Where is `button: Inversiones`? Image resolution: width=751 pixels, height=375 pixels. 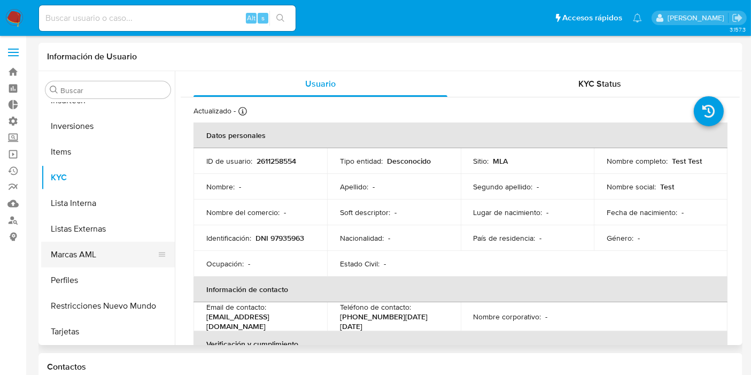
button: Inversiones is located at coordinates (108, 126).